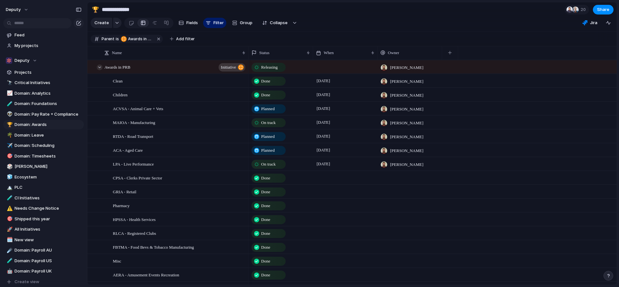 This screenshot has width=619, height=287. Describe the element at coordinates (118, 81) in the screenshot. I see `span: Clean` at that location.